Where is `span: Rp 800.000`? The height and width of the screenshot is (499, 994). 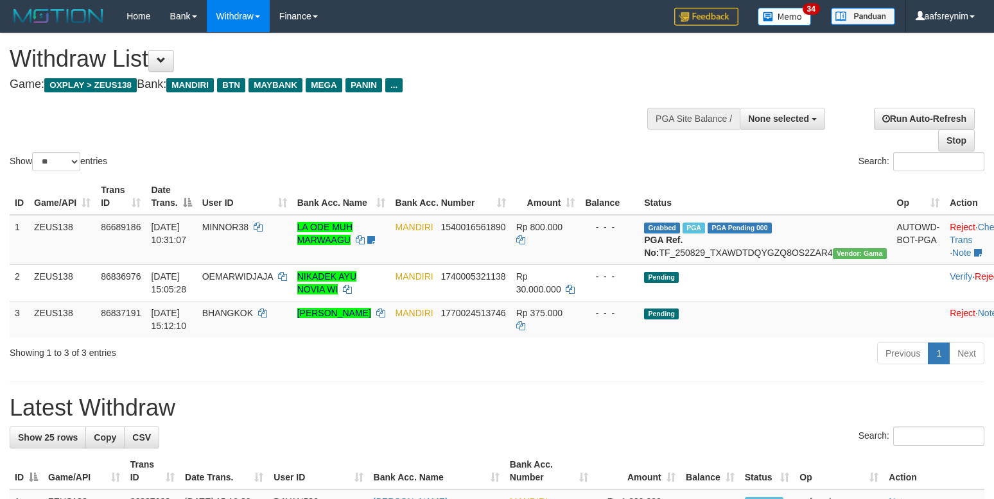 span: Rp 800.000 is located at coordinates (539, 227).